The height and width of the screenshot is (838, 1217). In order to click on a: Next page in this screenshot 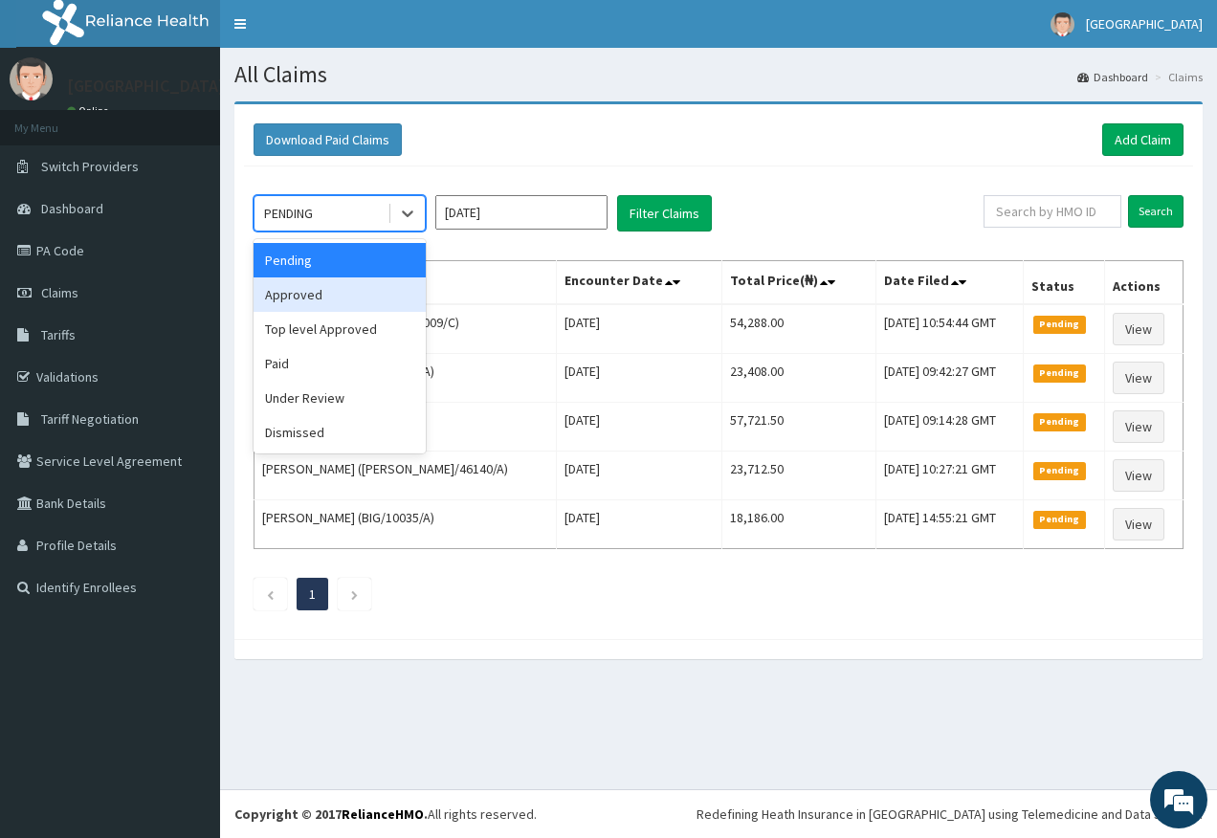, I will do `click(354, 594)`.